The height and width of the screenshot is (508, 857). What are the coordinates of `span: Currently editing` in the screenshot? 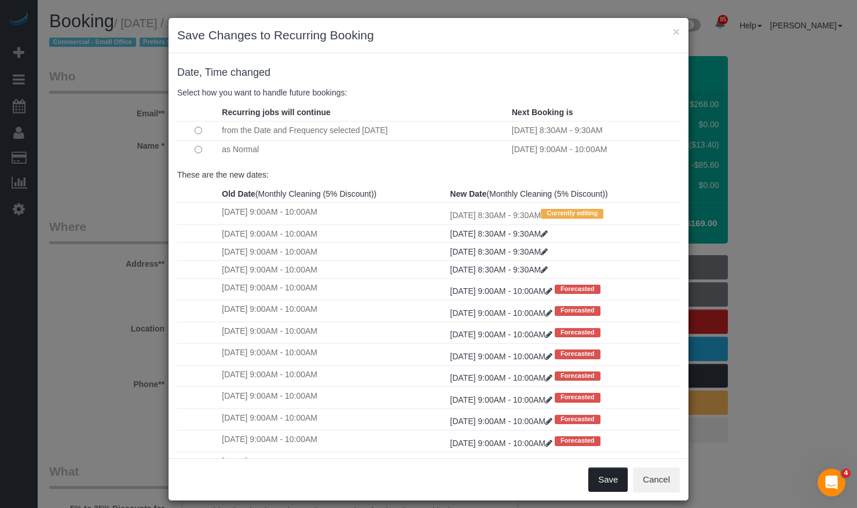 It's located at (572, 214).